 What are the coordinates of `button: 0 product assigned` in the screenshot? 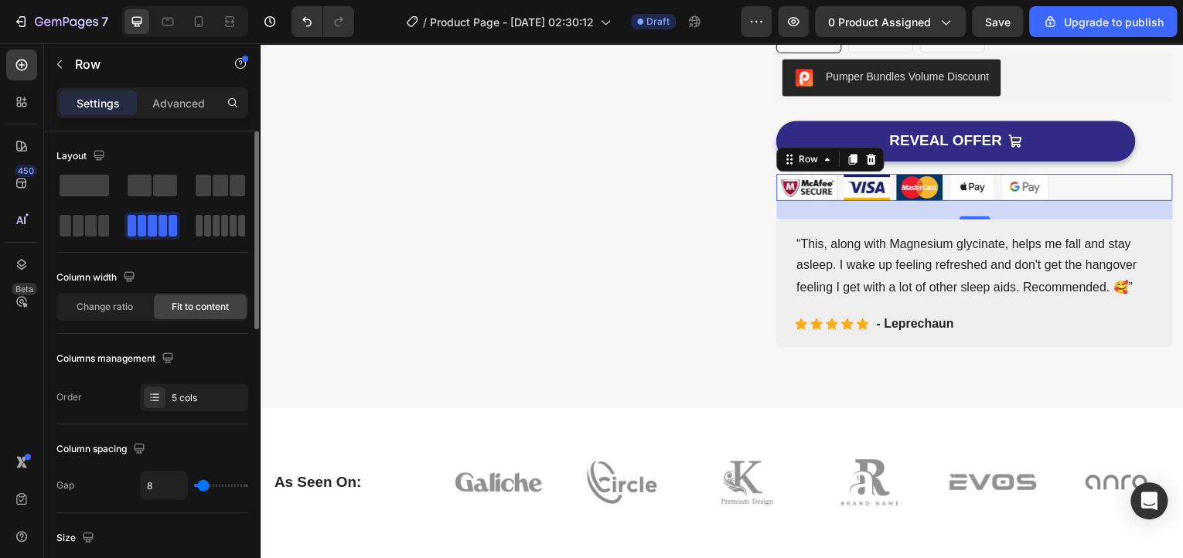 It's located at (890, 22).